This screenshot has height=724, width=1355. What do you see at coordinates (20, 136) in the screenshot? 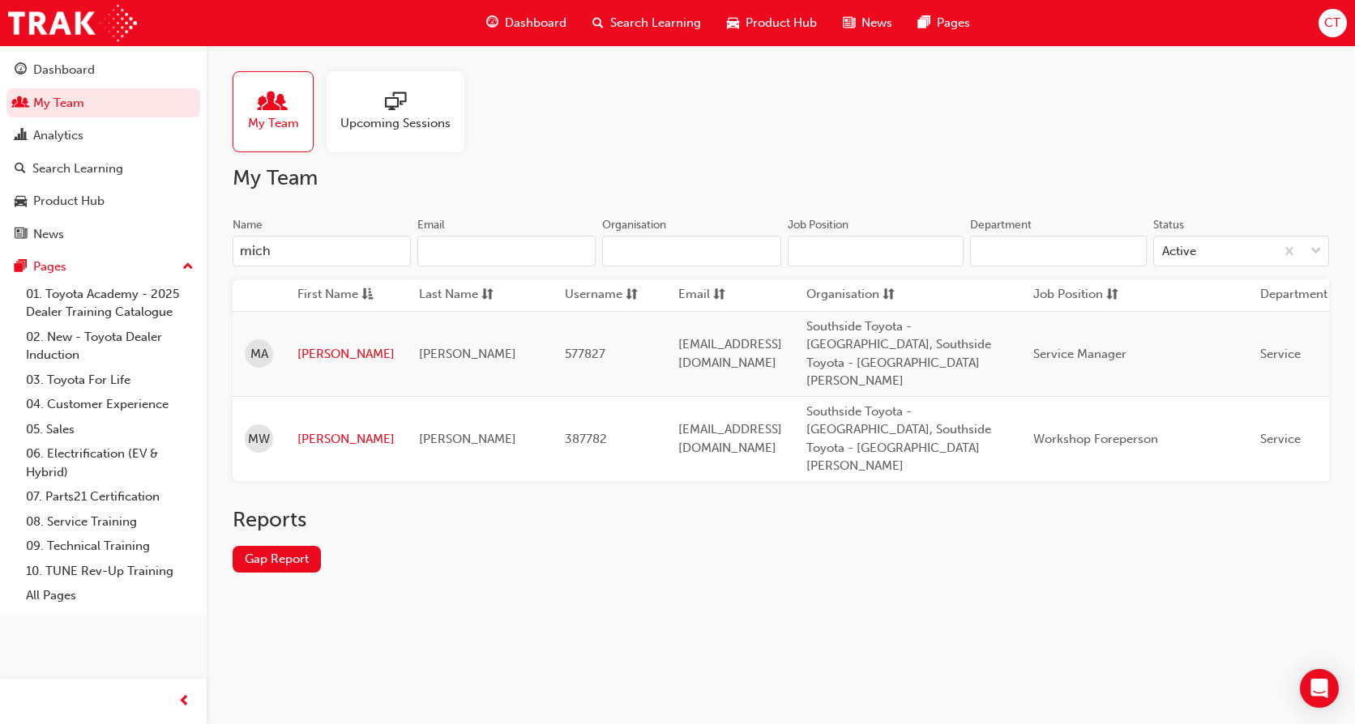
I see `span: chart-icon` at bounding box center [20, 136].